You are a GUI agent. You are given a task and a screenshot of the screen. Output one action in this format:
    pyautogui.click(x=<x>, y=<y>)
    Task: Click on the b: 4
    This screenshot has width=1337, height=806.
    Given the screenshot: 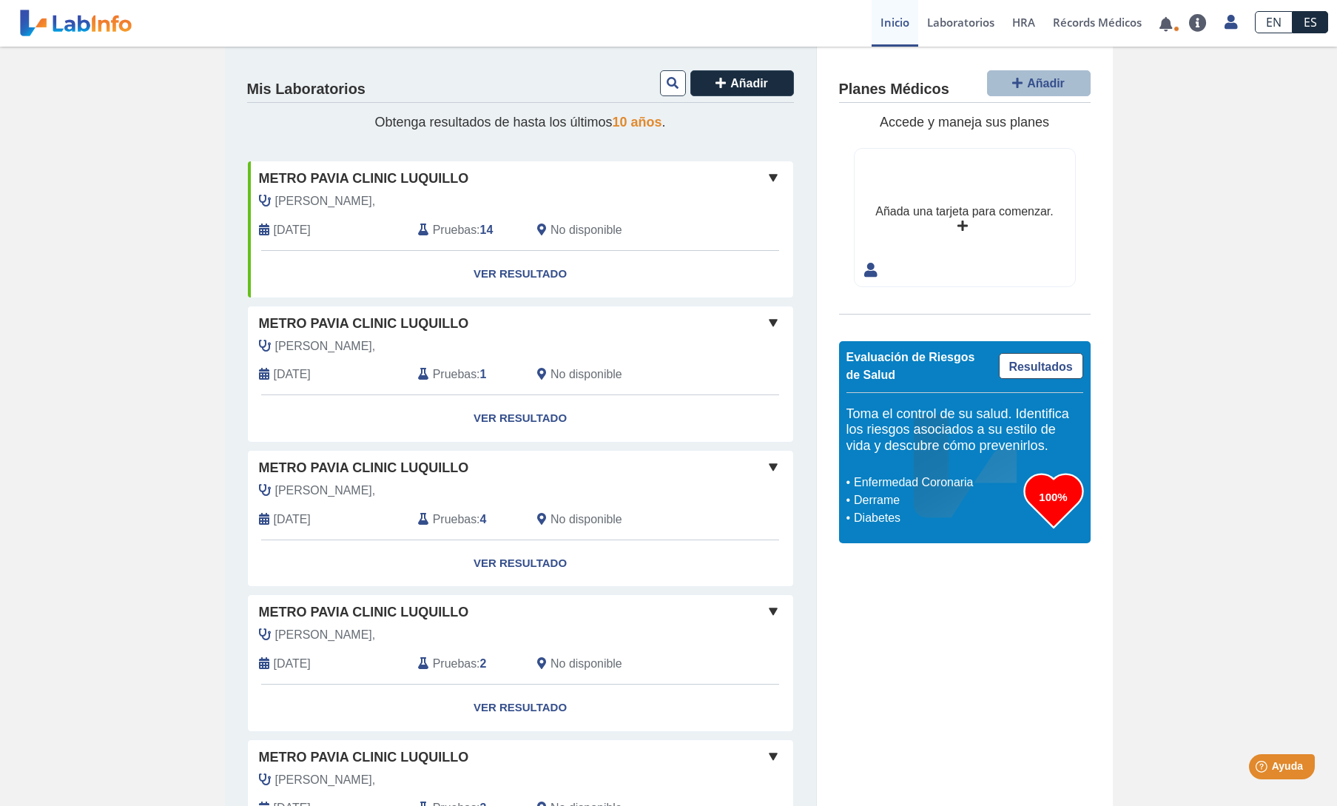 What is the action you would take?
    pyautogui.click(x=483, y=519)
    